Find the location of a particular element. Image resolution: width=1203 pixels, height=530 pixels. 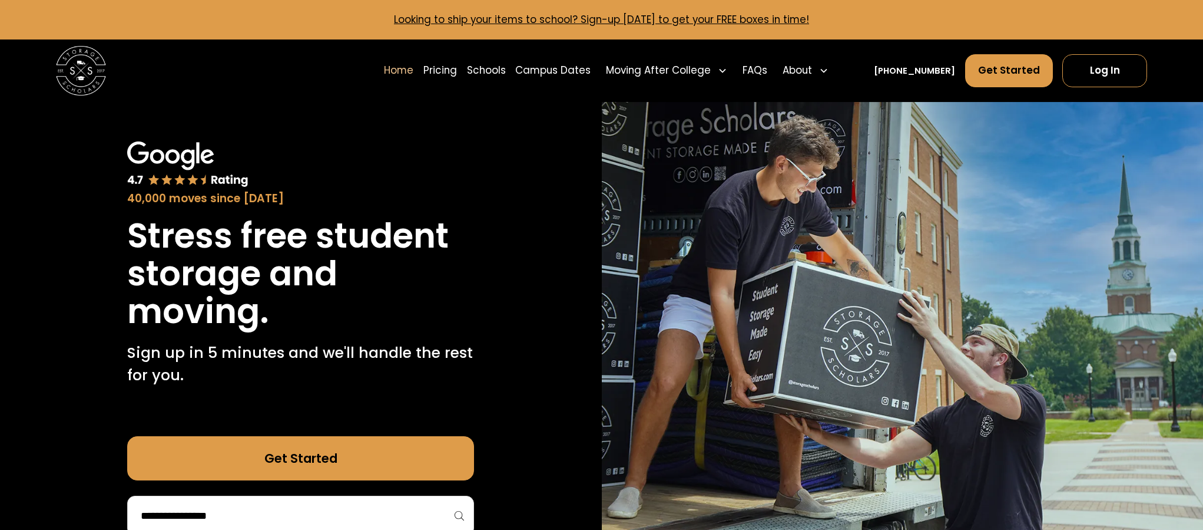

a: FAQs is located at coordinates (755, 71).